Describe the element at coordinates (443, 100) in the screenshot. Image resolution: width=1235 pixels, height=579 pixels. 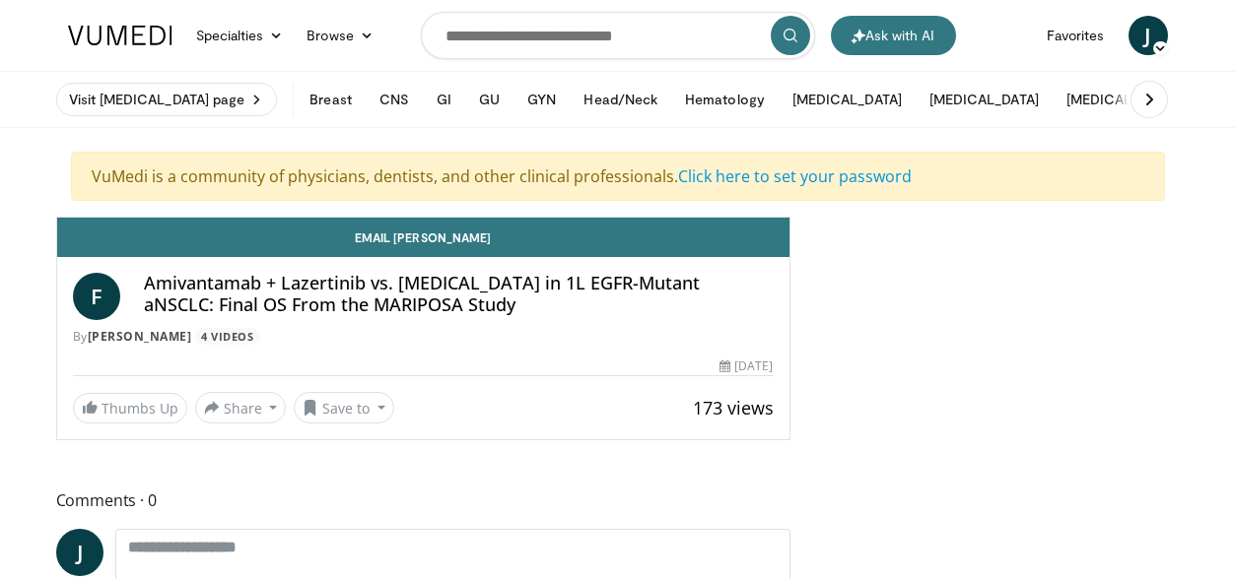
I see `button: GI` at that location.